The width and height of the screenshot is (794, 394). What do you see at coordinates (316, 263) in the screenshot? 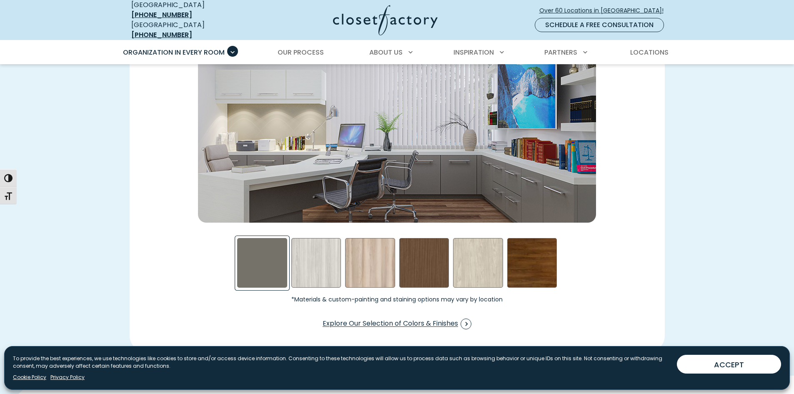
I see `div: First Dance Swatch` at bounding box center [316, 263].